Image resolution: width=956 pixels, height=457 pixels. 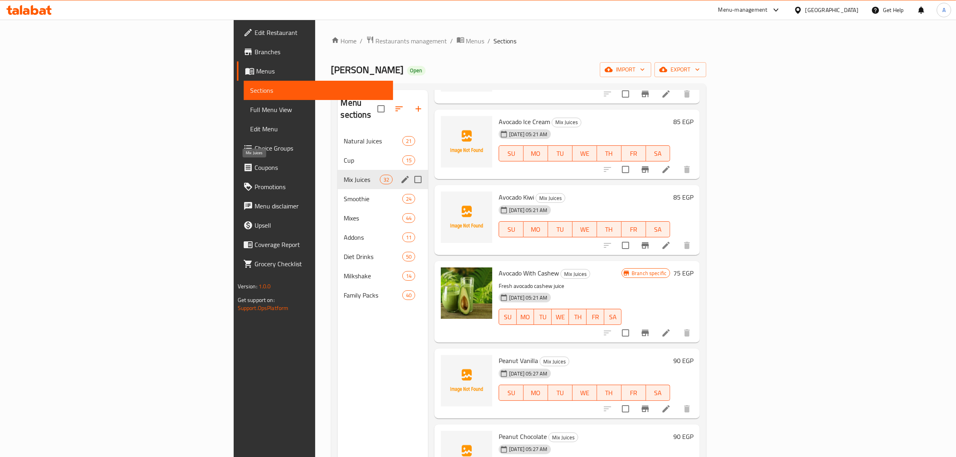 What do you see at coordinates (409, 257) in the screenshot?
I see `span: 50` at bounding box center [409, 257].